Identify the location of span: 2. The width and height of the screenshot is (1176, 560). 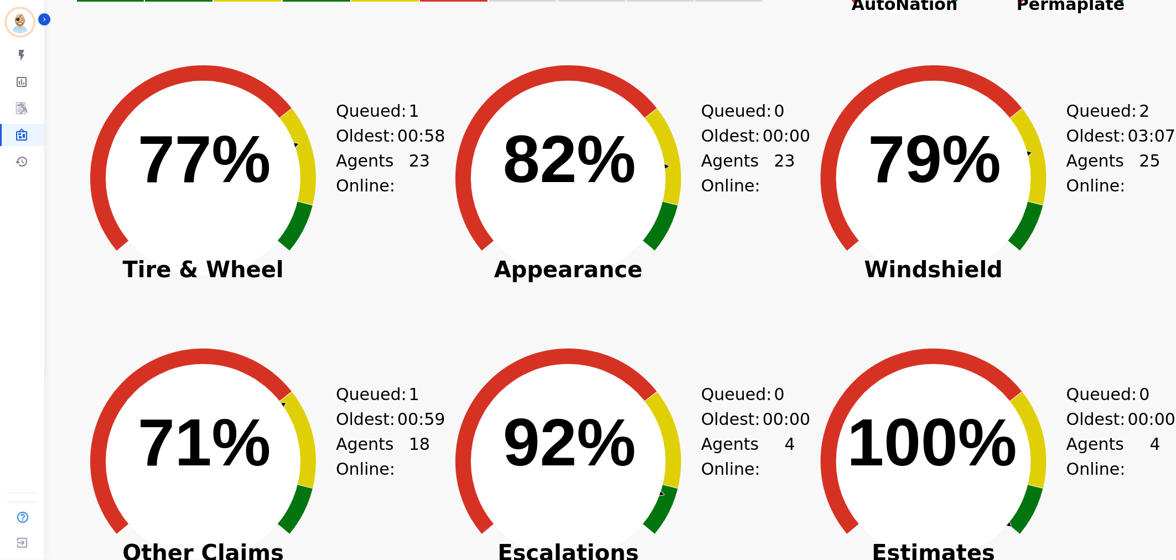
(1144, 111).